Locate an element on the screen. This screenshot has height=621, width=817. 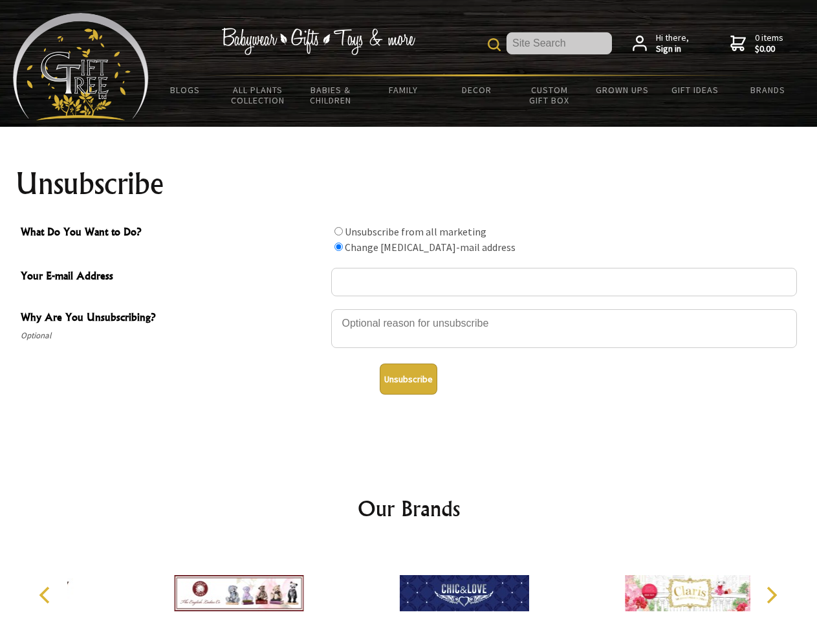
button: Next is located at coordinates (771, 595).